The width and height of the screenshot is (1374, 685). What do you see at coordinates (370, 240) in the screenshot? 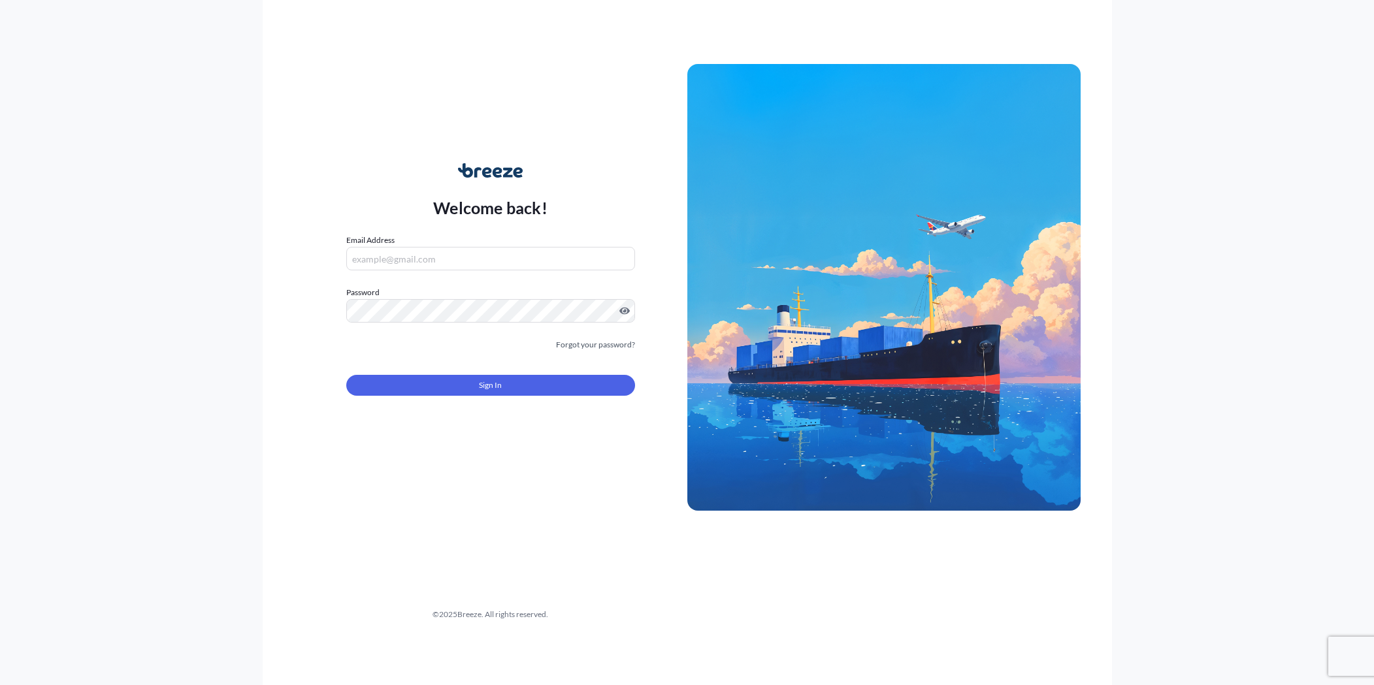
I see `label: Email Address` at bounding box center [370, 240].